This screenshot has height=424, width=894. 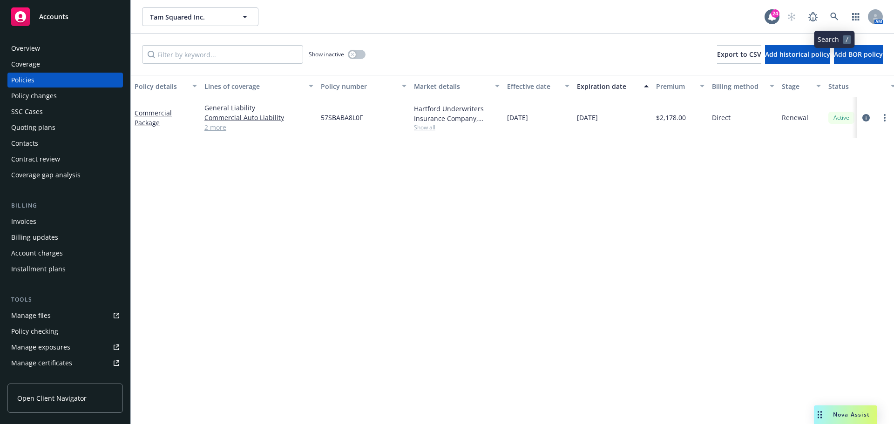 I want to click on div: SSC Cases, so click(x=27, y=112).